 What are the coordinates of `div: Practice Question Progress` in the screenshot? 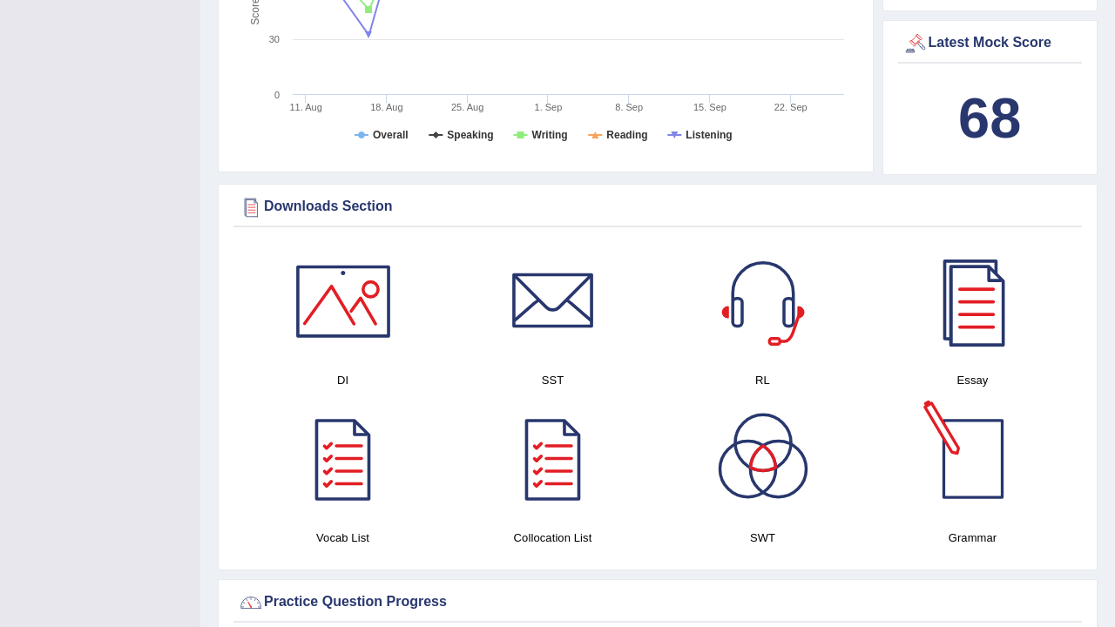 It's located at (658, 603).